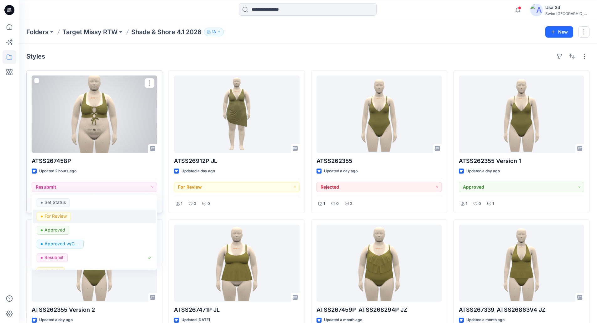 The width and height of the screenshot is (597, 323). Describe the element at coordinates (237, 114) in the screenshot. I see `a: ATSS26912P JL` at that location.